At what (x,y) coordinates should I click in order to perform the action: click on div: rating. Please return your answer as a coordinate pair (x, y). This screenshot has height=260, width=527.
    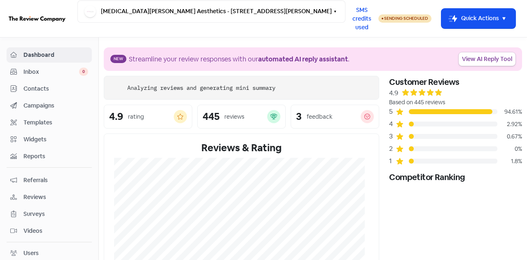
    Looking at the image, I should click on (136, 117).